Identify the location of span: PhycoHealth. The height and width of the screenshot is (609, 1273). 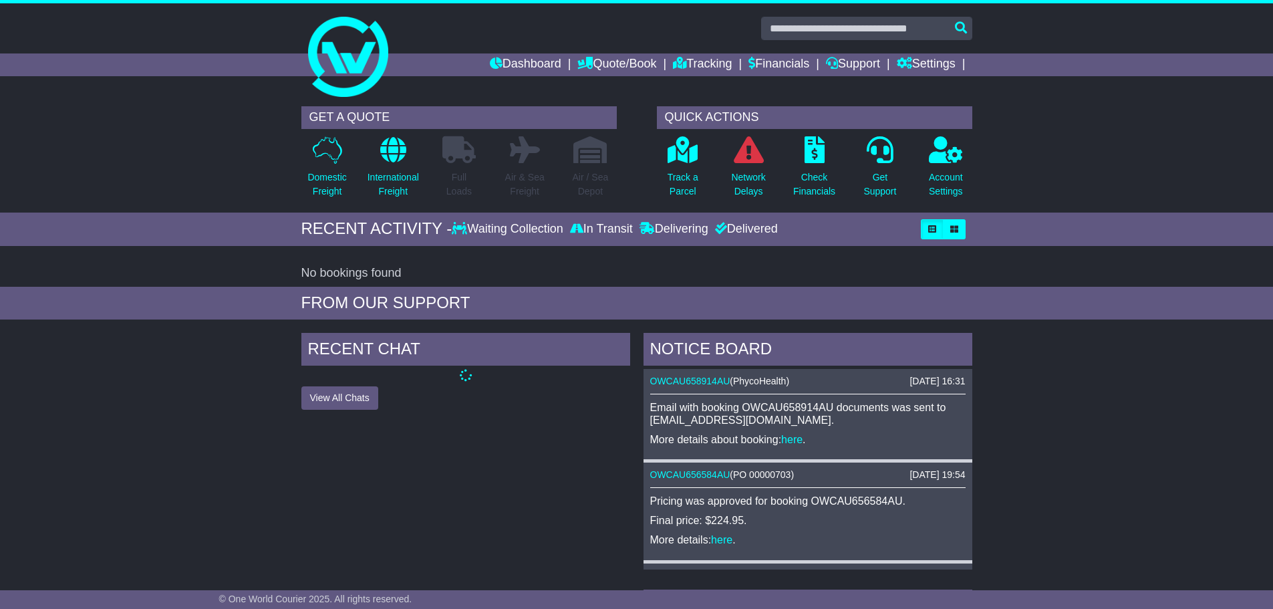
(759, 381).